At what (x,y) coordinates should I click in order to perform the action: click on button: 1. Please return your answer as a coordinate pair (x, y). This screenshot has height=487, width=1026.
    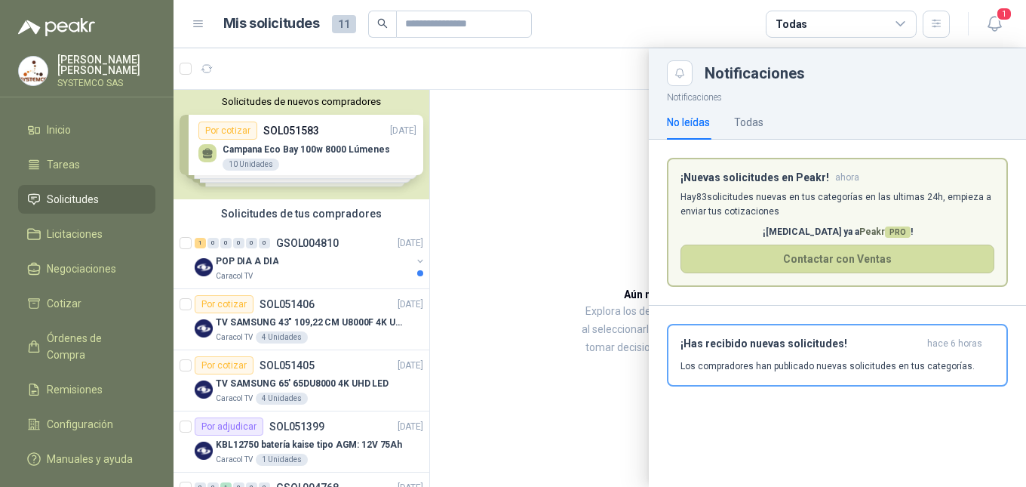
    Looking at the image, I should click on (994, 24).